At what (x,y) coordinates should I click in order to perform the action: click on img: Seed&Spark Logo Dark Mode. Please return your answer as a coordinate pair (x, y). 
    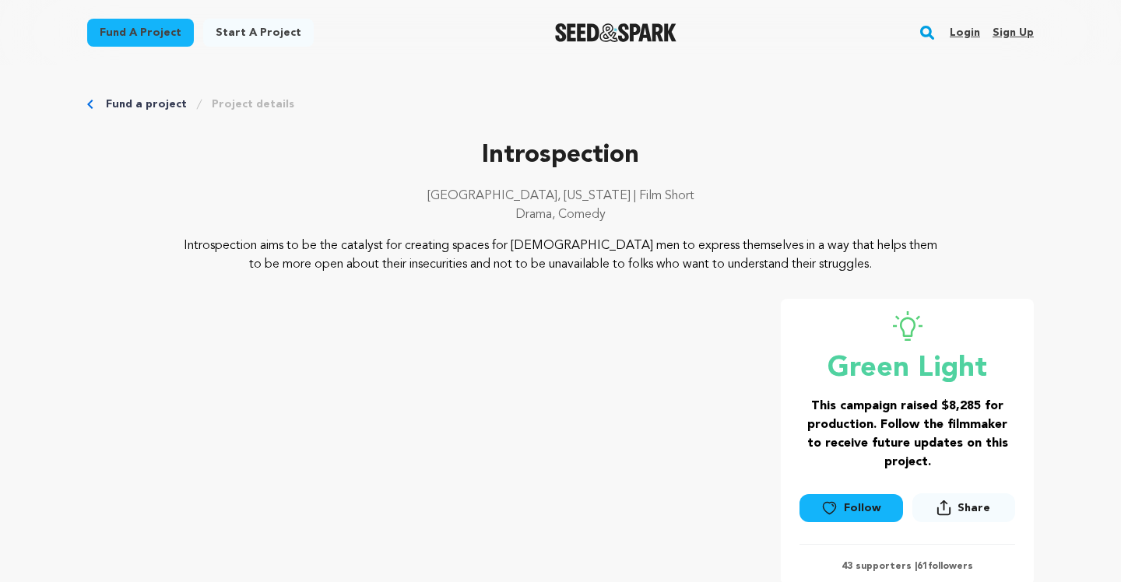
    Looking at the image, I should click on (616, 33).